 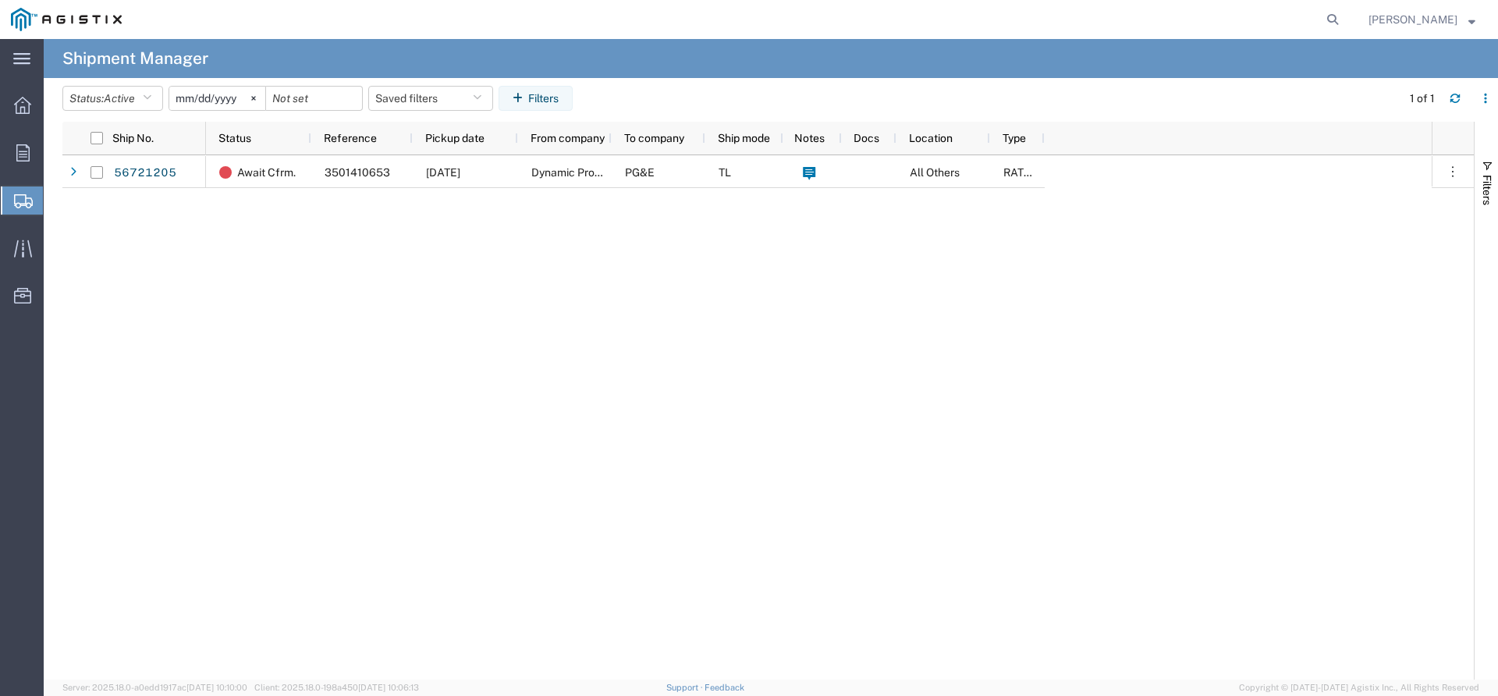 I want to click on span: TL, so click(x=725, y=172).